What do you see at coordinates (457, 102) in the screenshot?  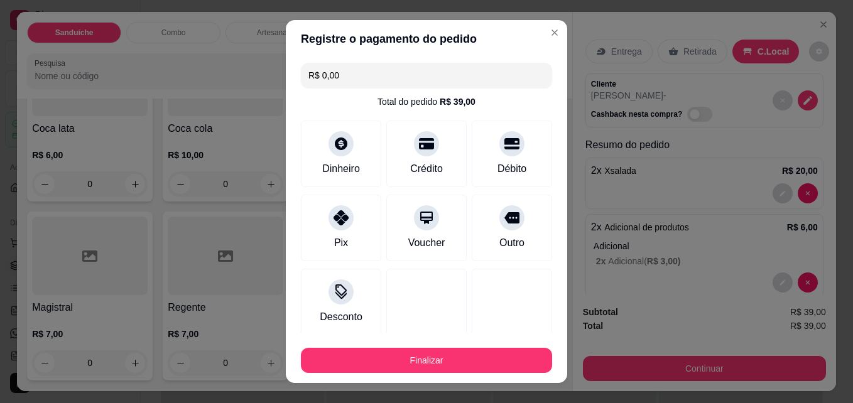 I see `div: R$ 39,00` at bounding box center [457, 102].